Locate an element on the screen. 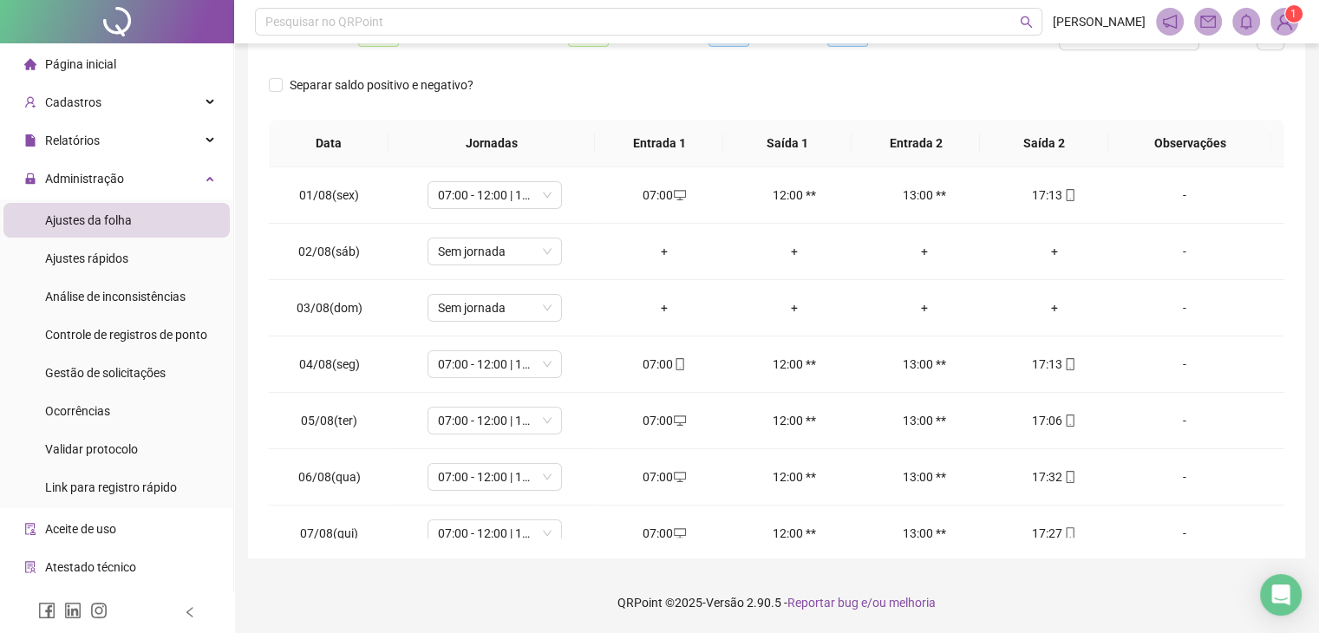  span: lock is located at coordinates (30, 179).